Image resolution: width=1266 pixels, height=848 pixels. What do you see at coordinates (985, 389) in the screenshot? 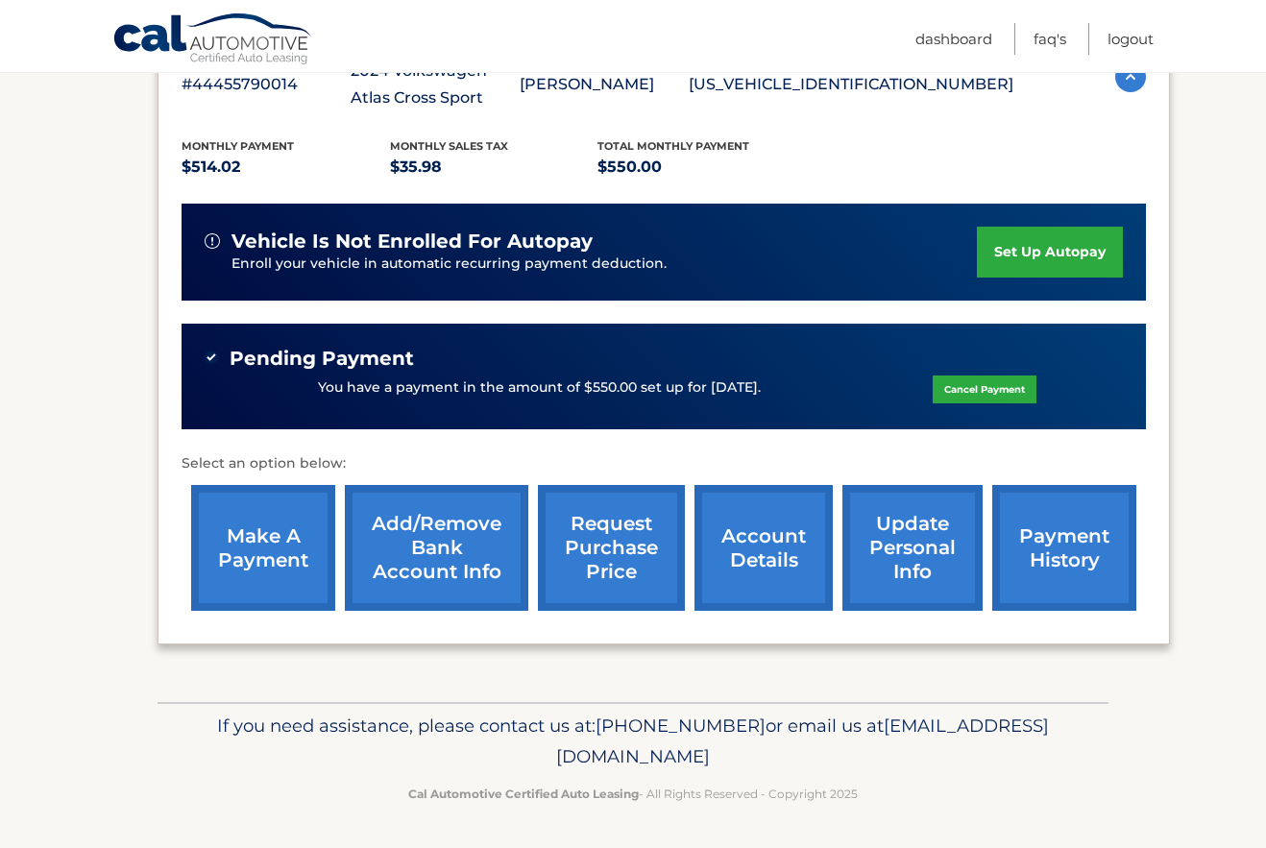
I see `a: Cancel Payment` at bounding box center [985, 389].